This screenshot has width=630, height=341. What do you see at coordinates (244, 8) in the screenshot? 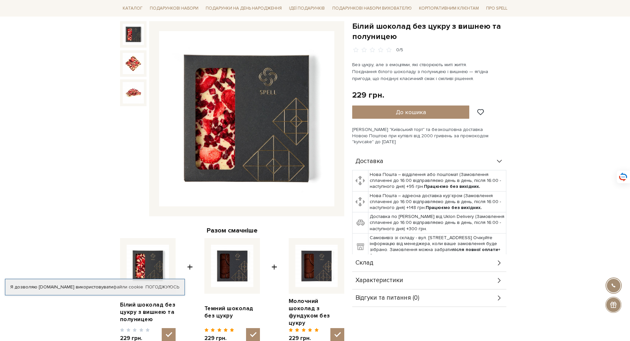
I see `a: Подарунки на День народження` at bounding box center [244, 8].